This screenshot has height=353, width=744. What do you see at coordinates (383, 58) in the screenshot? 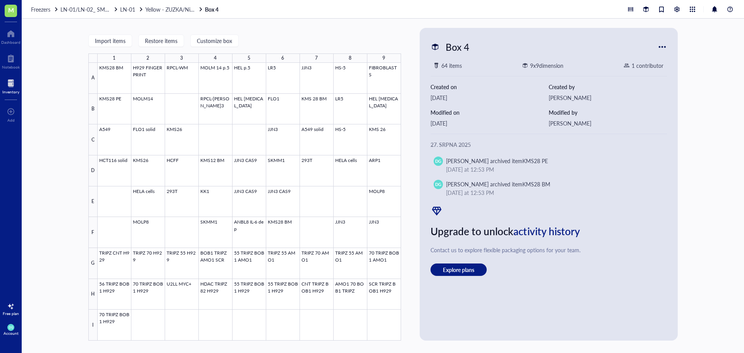
I see `div: 9` at bounding box center [383, 58].